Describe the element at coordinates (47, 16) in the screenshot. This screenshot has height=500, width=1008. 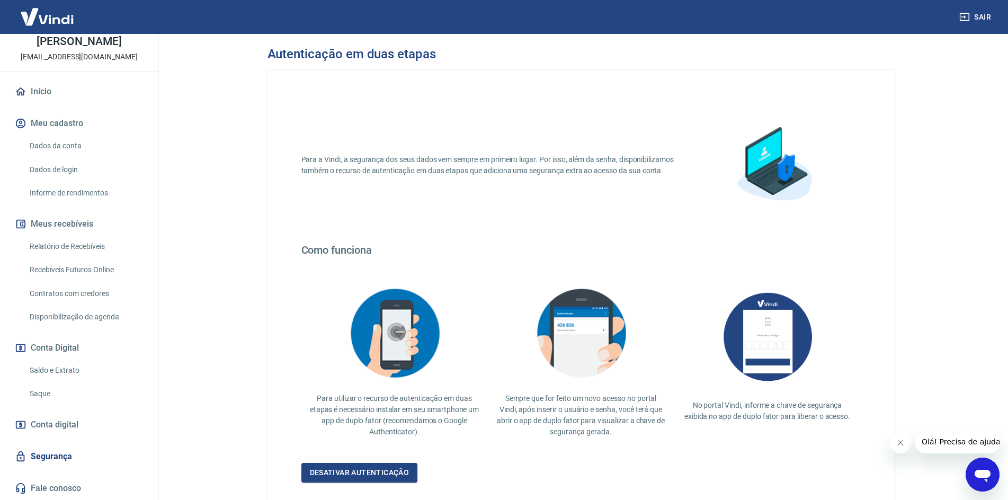
I see `img: Vindi` at that location.